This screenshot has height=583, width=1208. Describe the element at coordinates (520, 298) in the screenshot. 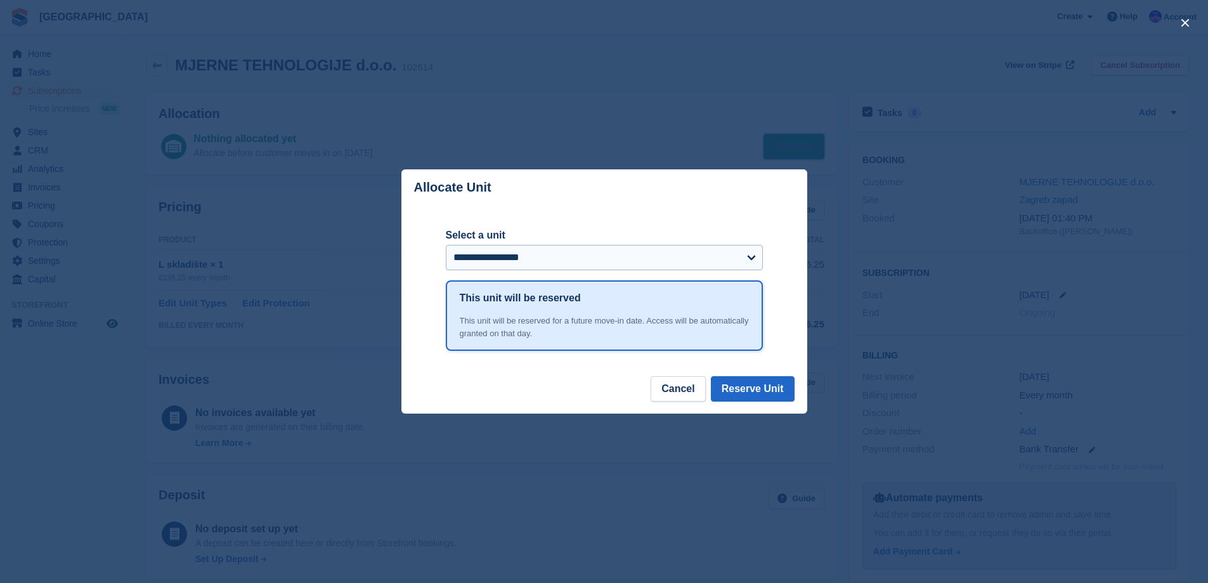

I see `h1: This unit will be reserved` at that location.